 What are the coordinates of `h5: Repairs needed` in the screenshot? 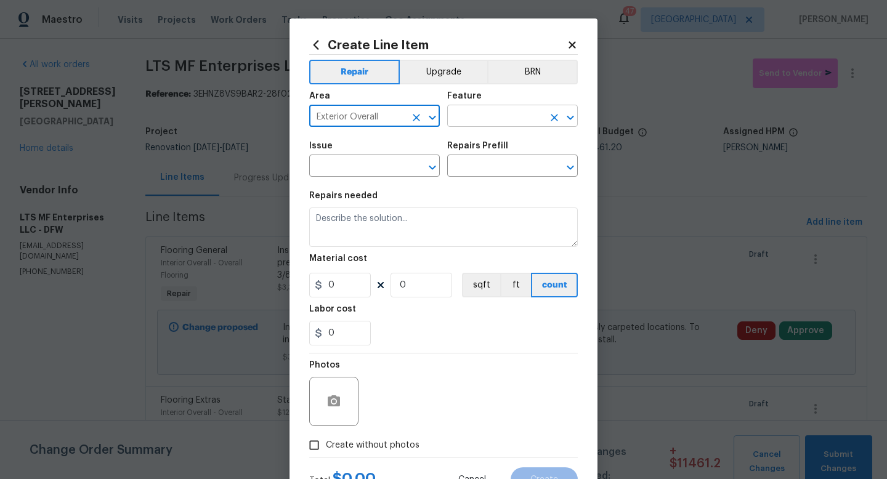 It's located at (343, 196).